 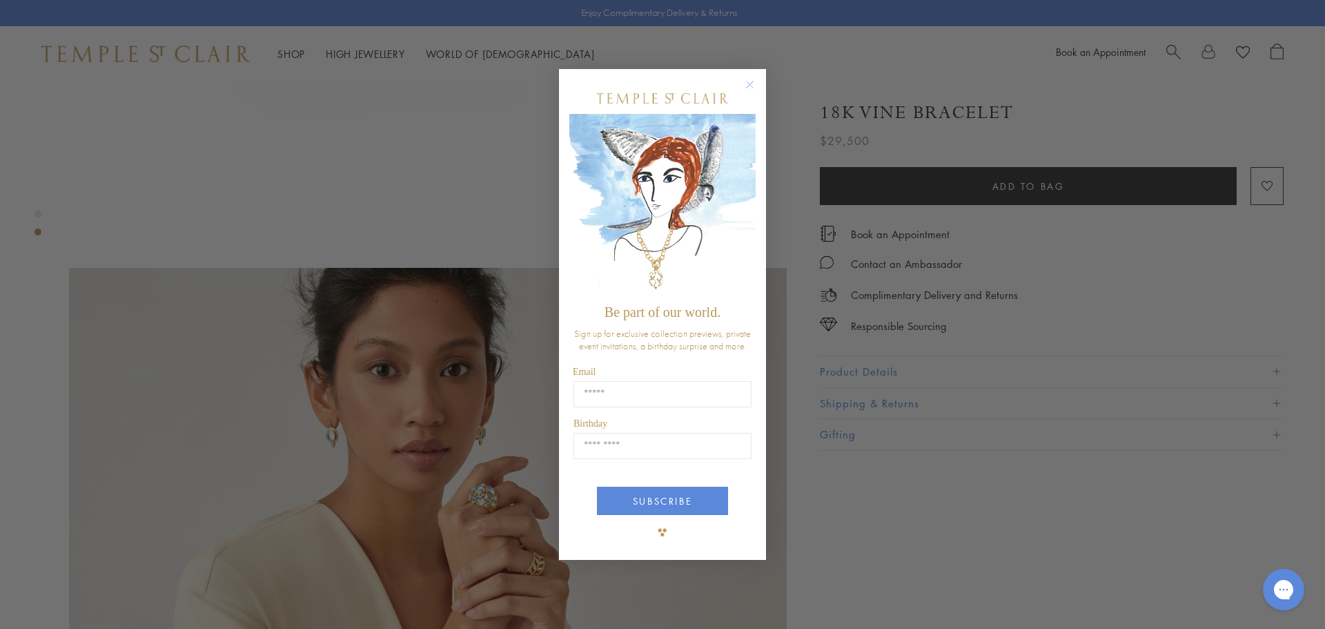 I want to click on img: TSC, so click(x=663, y=532).